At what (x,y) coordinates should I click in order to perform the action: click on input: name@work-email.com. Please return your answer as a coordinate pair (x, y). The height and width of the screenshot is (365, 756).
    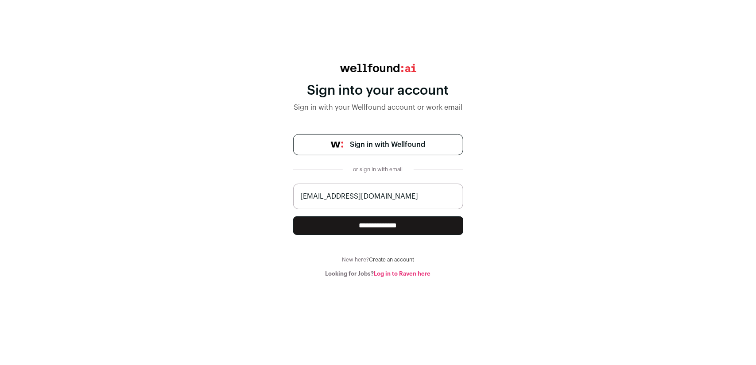
    Looking at the image, I should click on (378, 197).